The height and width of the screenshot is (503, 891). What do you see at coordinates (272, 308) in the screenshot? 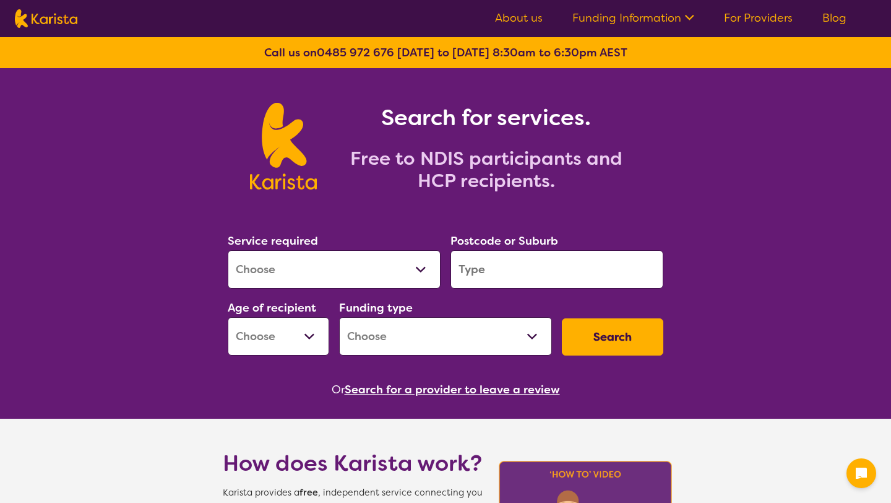
I see `label: Age of recipient` at bounding box center [272, 308].